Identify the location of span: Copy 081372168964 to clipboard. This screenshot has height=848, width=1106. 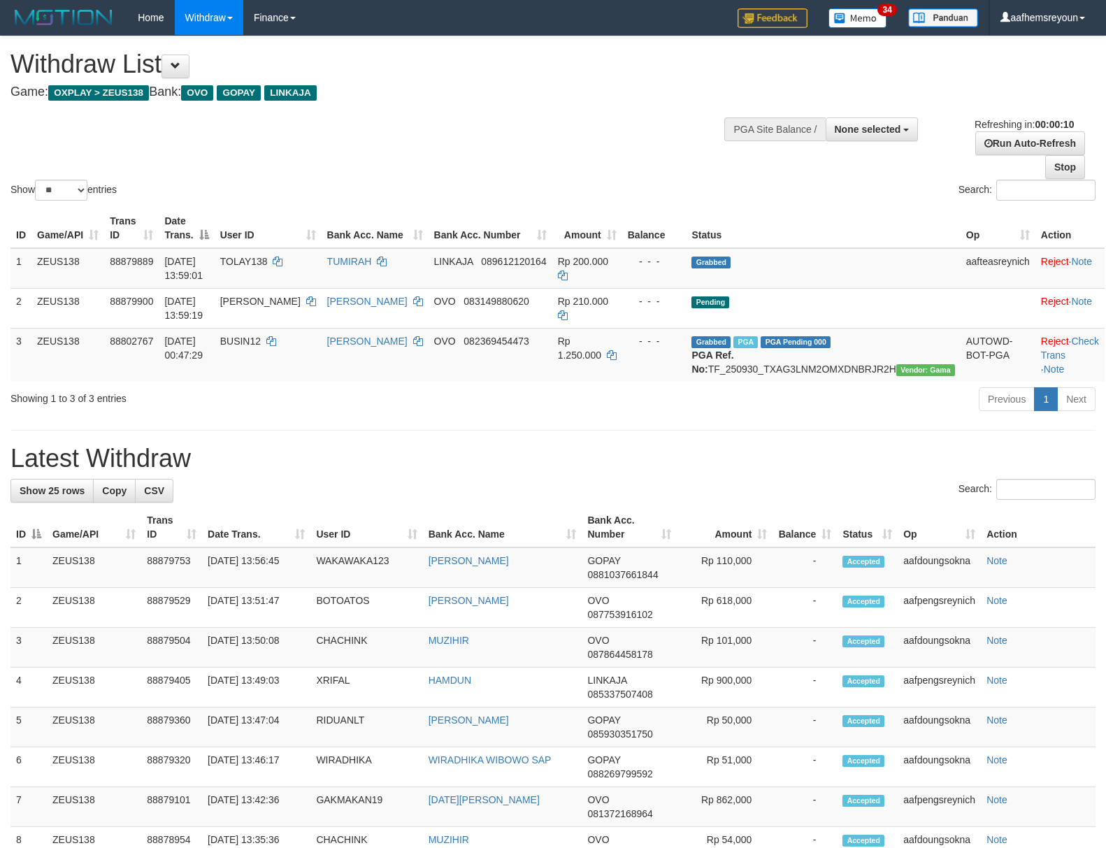
(619, 814).